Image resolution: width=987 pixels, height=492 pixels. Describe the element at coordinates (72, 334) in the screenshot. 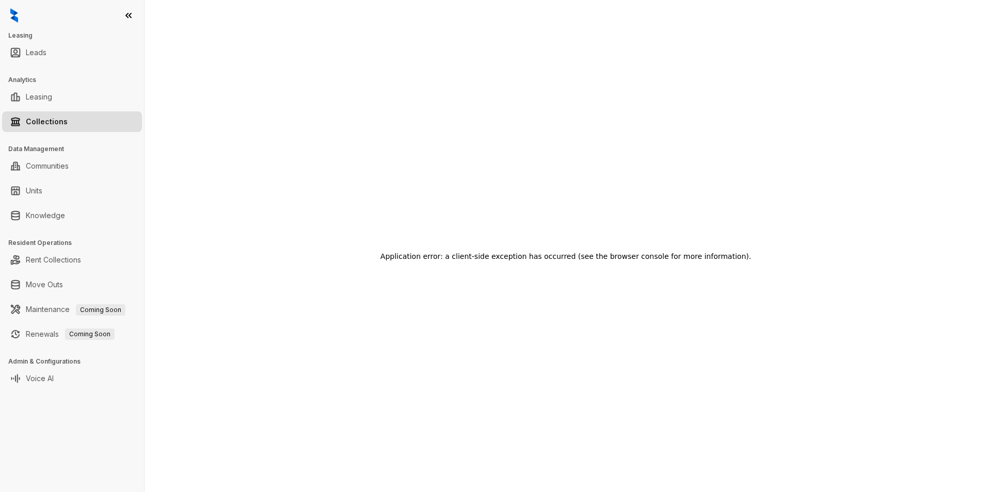

I see `li: Renewals` at that location.